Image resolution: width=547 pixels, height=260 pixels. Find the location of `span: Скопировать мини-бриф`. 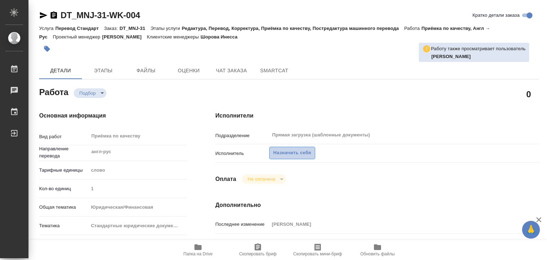

span: Скопировать мини-бриф is located at coordinates (317, 254).